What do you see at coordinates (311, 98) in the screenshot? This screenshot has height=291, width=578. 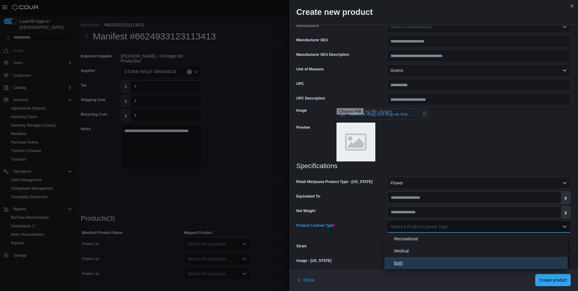 I see `label: UPC Description` at bounding box center [311, 98].